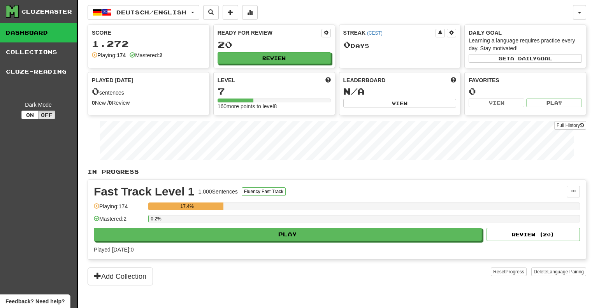  What do you see at coordinates (30, 115) in the screenshot?
I see `button: On` at bounding box center [30, 115].